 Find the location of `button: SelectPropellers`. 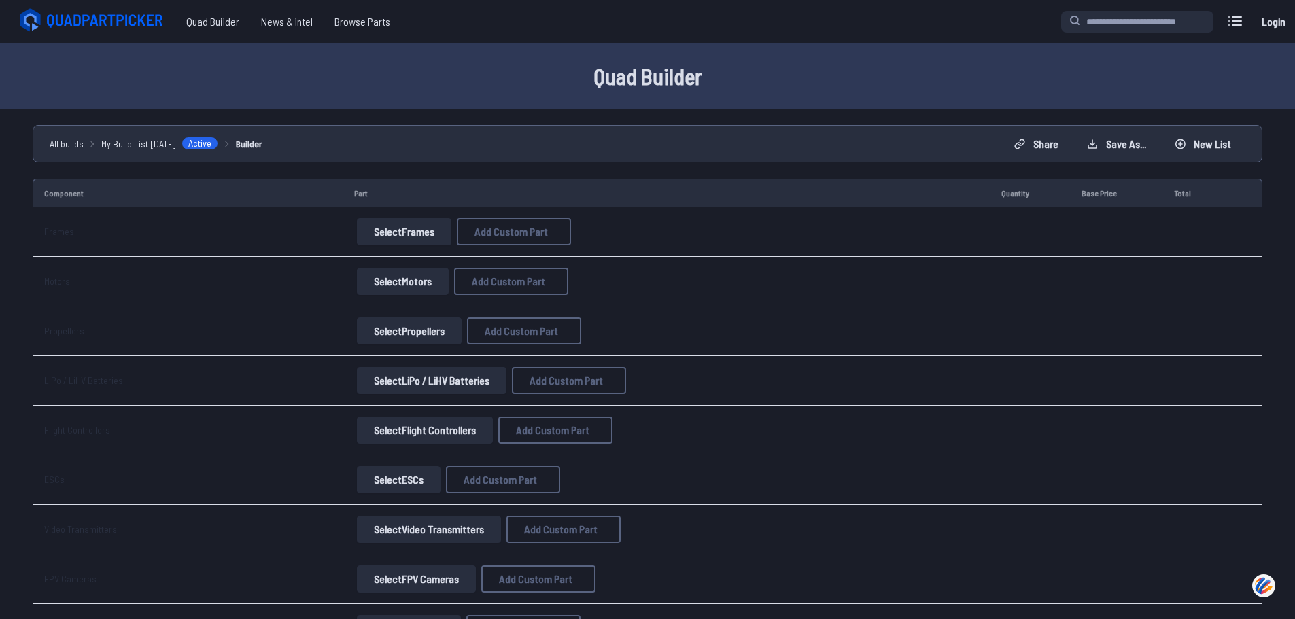

button: SelectPropellers is located at coordinates (409, 331).